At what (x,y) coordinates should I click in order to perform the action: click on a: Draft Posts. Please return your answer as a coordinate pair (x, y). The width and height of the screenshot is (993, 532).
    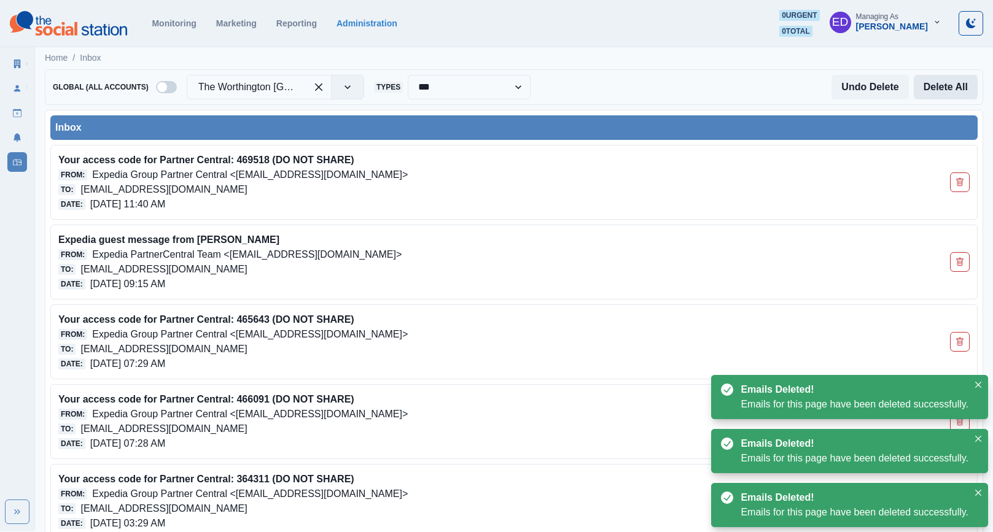
    Looking at the image, I should click on (17, 113).